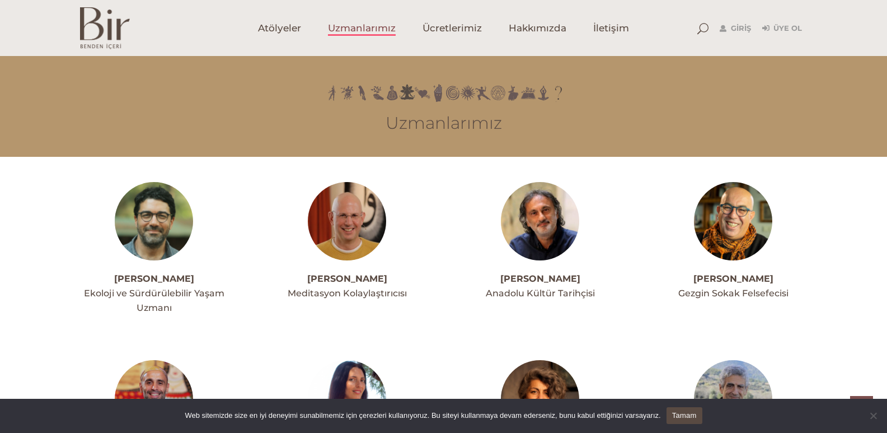  Describe the element at coordinates (735, 29) in the screenshot. I see `a: Giriş` at that location.